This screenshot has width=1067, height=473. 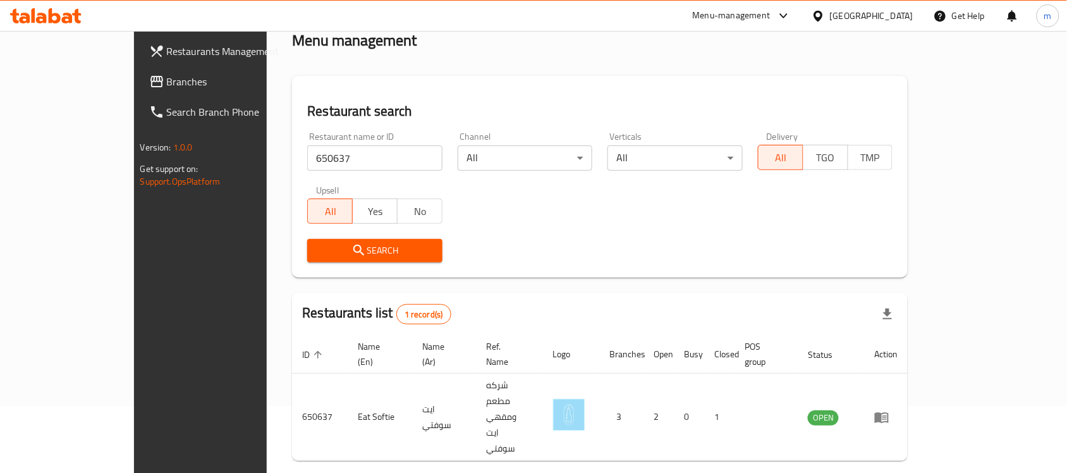 I want to click on span: TGO, so click(x=826, y=157).